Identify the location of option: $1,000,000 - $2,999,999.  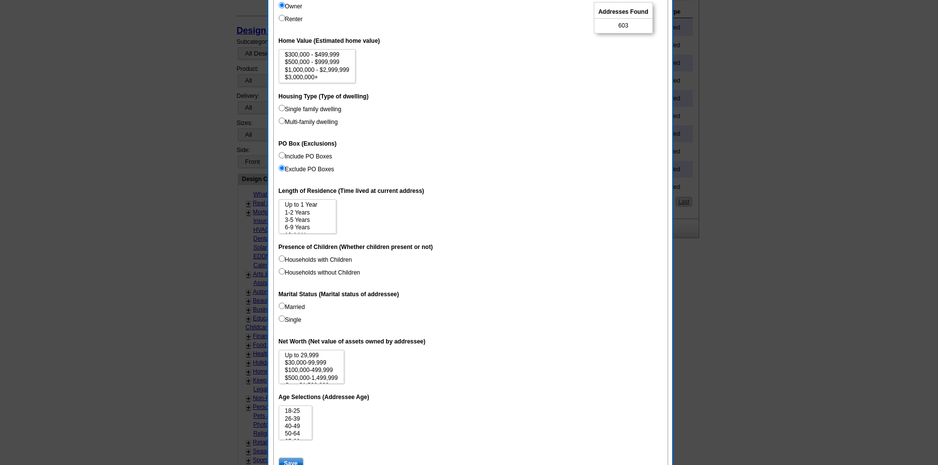
(317, 70).